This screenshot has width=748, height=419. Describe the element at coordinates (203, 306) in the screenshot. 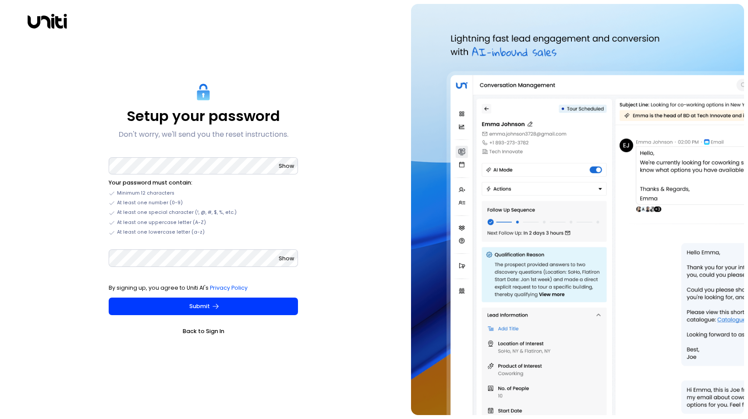

I see `button: Submit` at that location.